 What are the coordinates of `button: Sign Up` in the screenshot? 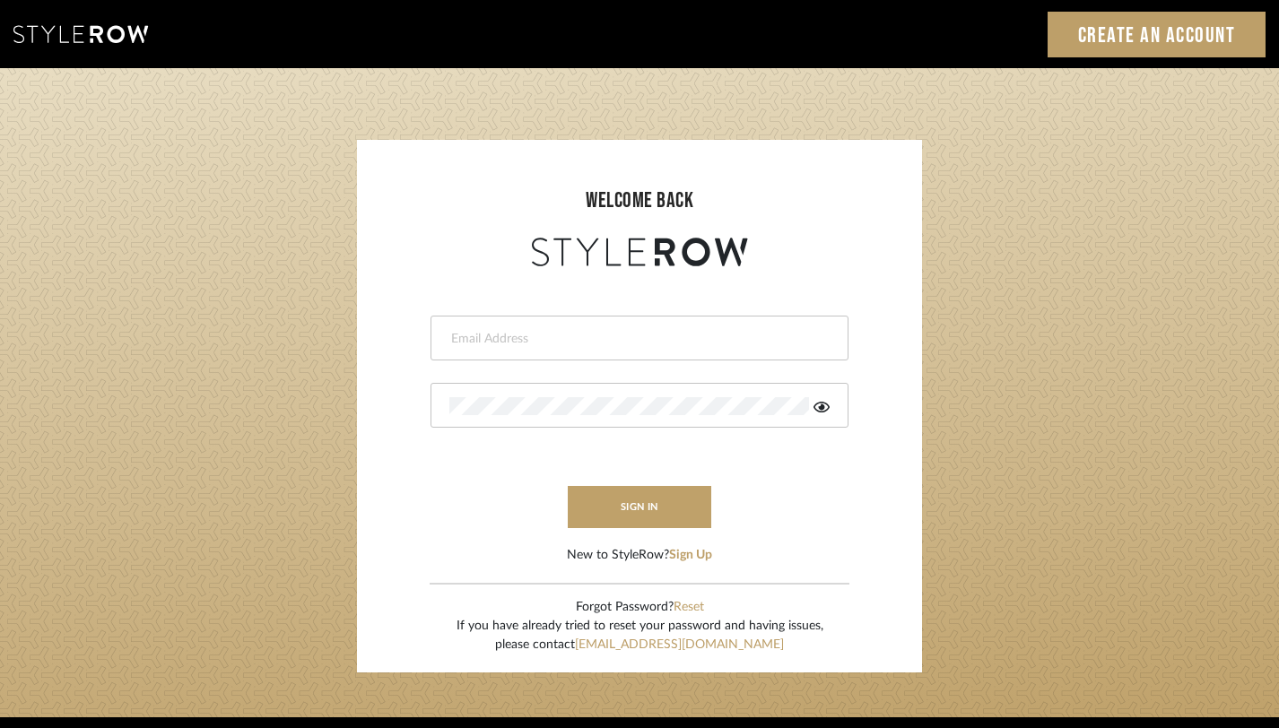 It's located at (691, 555).